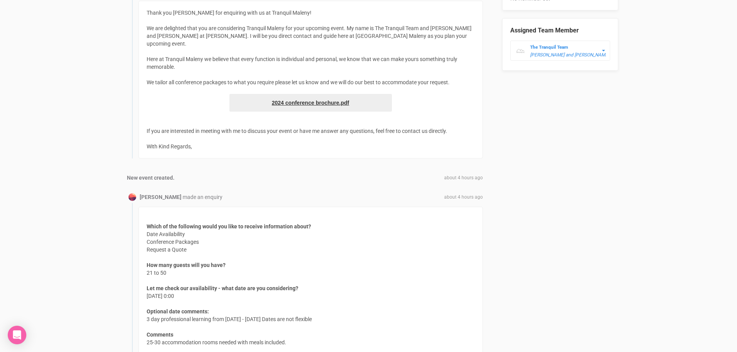 The image size is (737, 352). What do you see at coordinates (311, 103) in the screenshot?
I see `a: 2024 conference brochure.pdf` at bounding box center [311, 103].